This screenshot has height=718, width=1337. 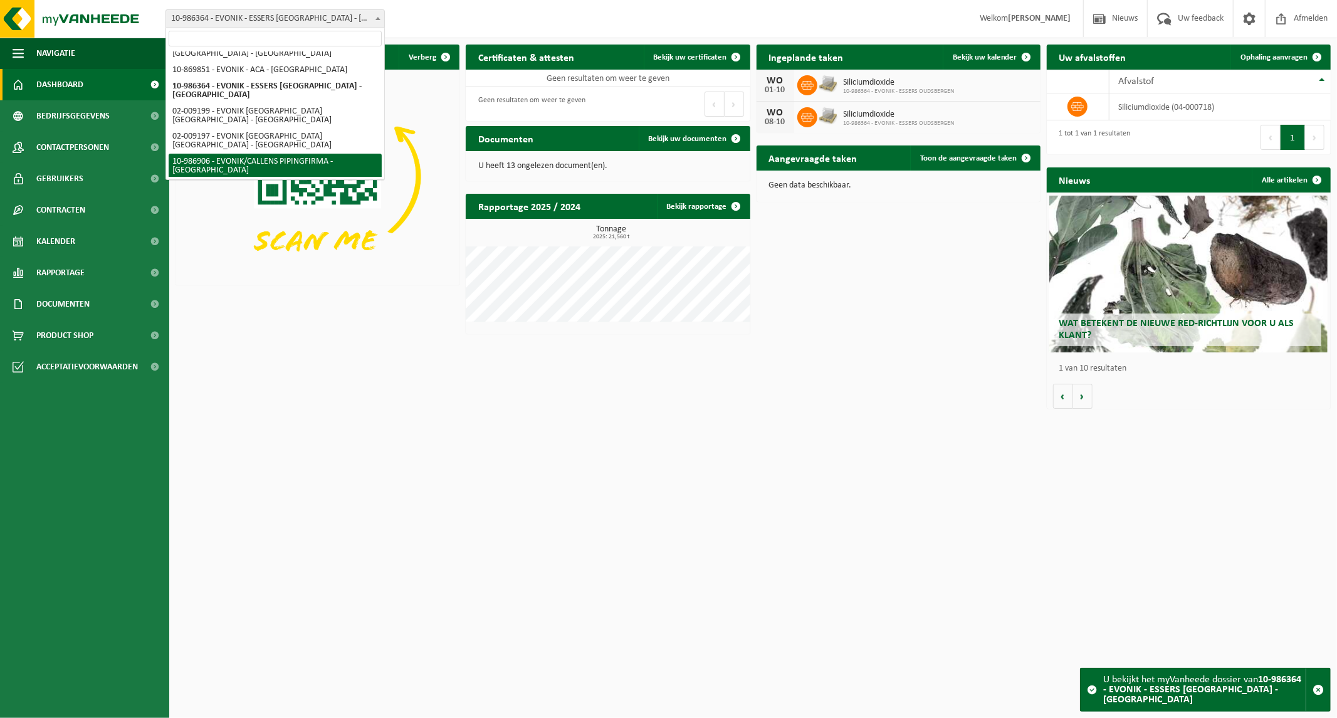 I want to click on h2: Uw afvalstoffen, so click(x=1093, y=56).